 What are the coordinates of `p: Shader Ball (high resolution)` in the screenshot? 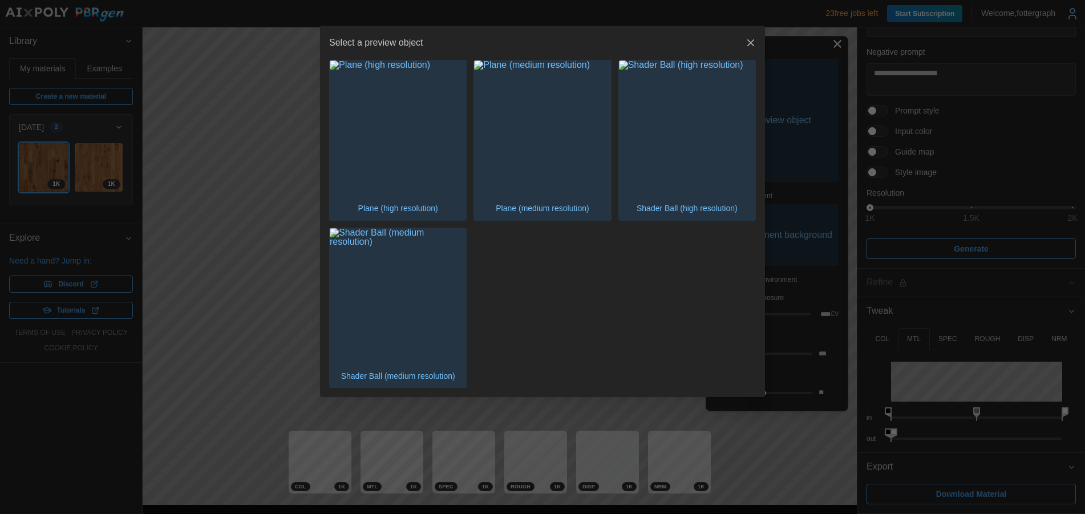 It's located at (687, 208).